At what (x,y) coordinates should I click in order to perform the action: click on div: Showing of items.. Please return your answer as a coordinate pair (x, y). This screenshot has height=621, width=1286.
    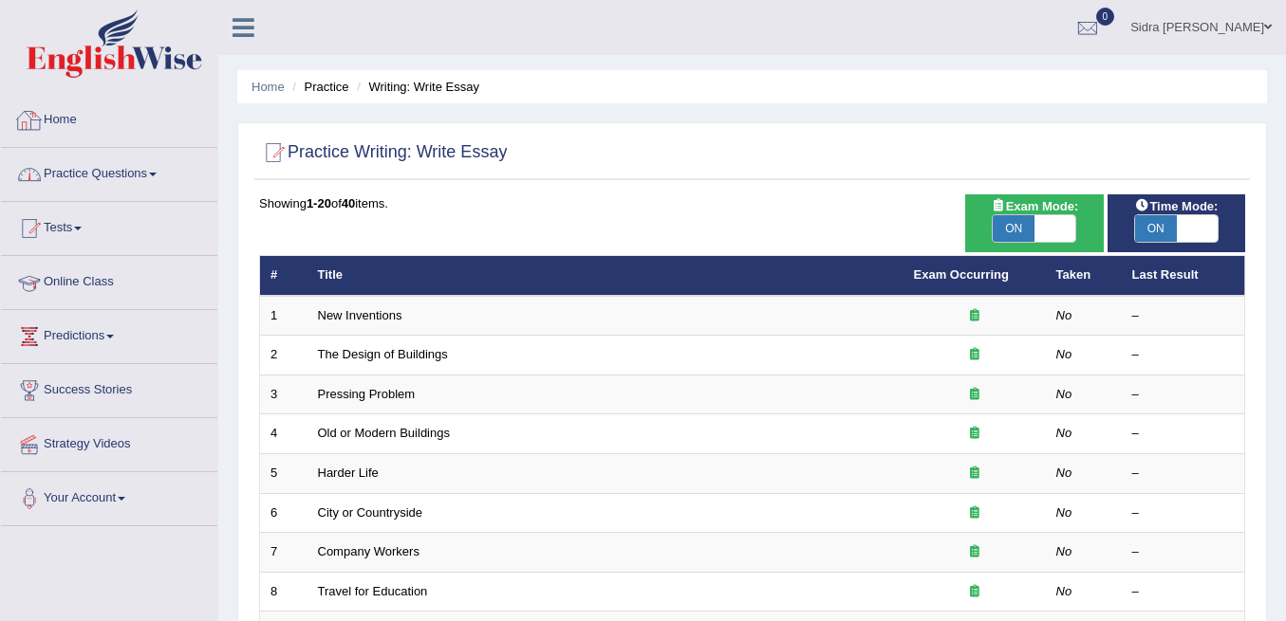
    Looking at the image, I should click on (751, 203).